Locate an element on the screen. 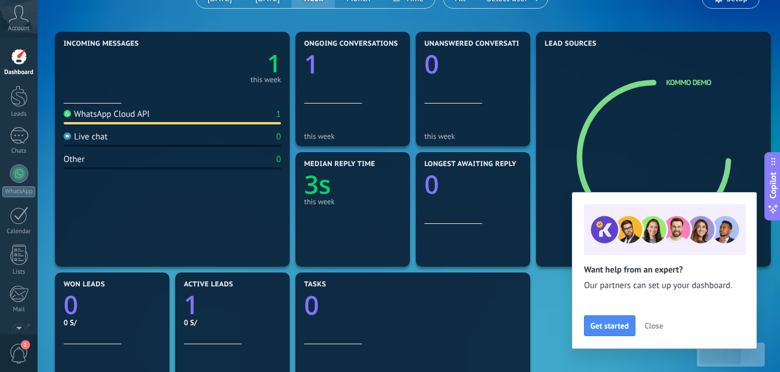 Image resolution: width=780 pixels, height=372 pixels. div: Other is located at coordinates (74, 159).